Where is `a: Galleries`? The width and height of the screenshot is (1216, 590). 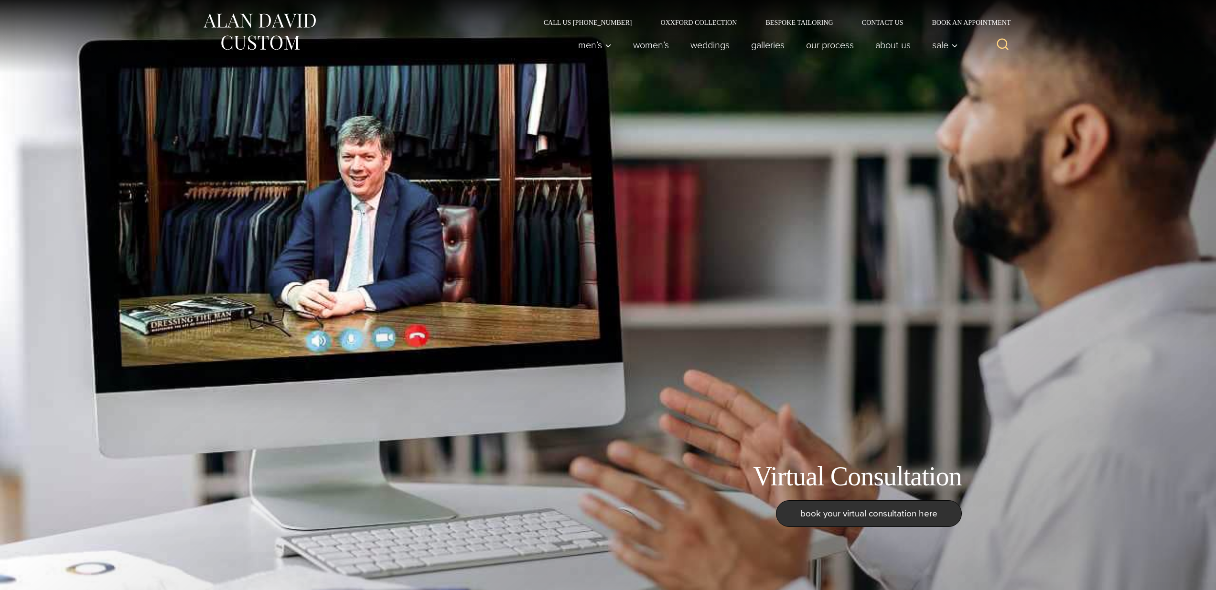
a: Galleries is located at coordinates (767, 45).